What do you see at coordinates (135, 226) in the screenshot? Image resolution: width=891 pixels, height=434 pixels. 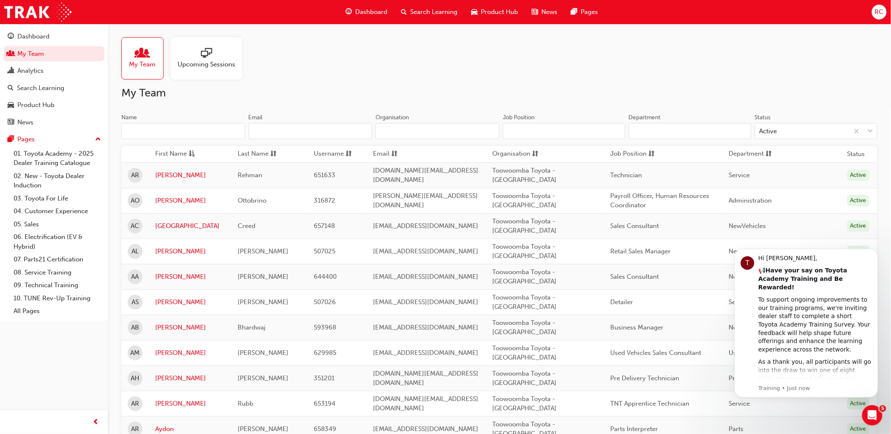 I see `span: AC` at bounding box center [135, 226].